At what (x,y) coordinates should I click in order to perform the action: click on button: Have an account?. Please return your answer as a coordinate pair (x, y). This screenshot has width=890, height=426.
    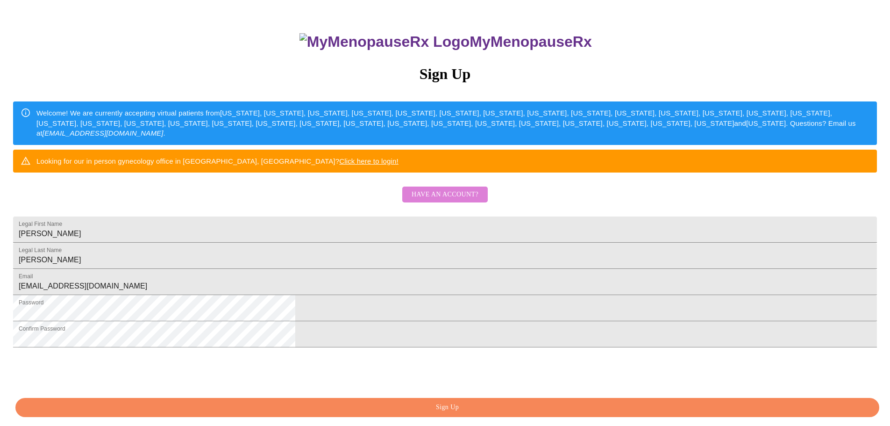
    Looking at the image, I should click on (445, 194).